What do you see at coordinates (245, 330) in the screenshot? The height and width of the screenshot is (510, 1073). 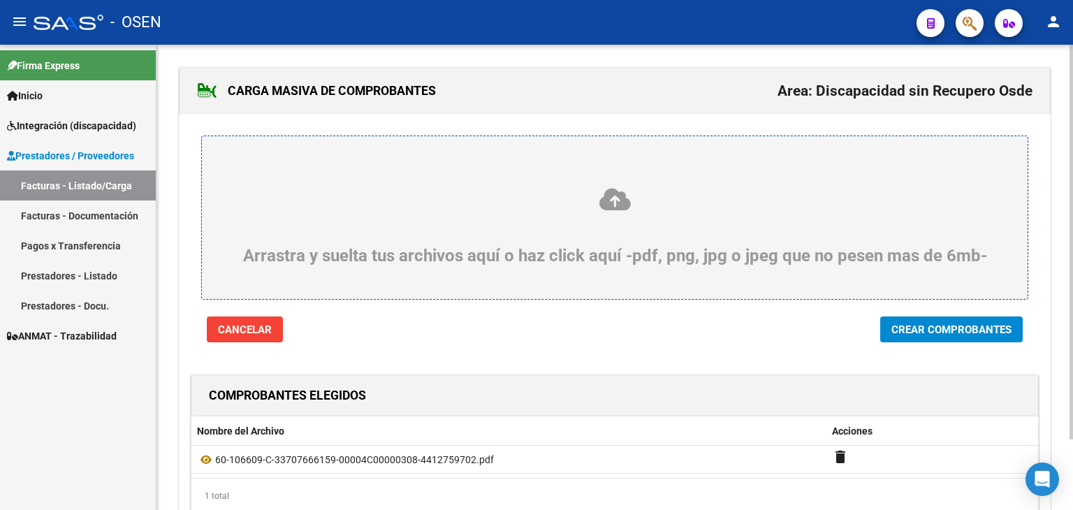 I see `span: Cancelar` at bounding box center [245, 330].